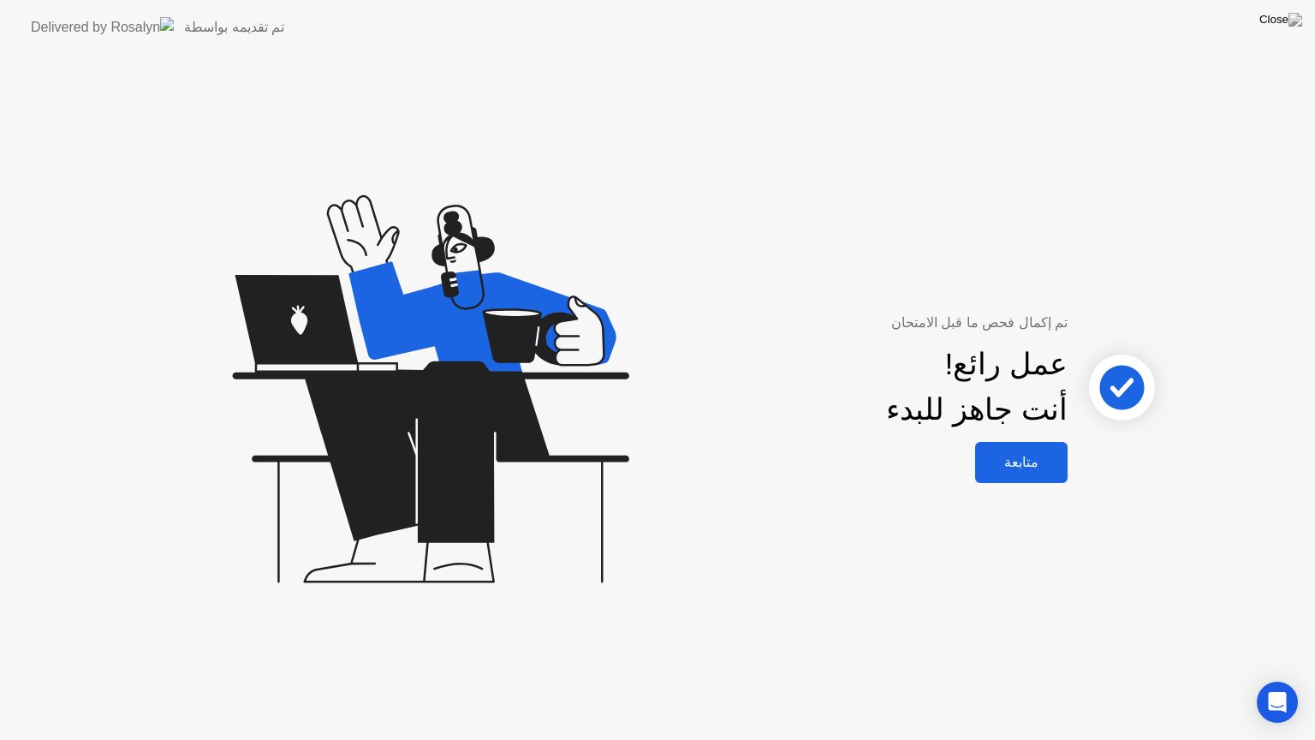 The width and height of the screenshot is (1315, 740). Describe the element at coordinates (977, 387) in the screenshot. I see `div: عمل رائع! أنت جاهز للبدء` at that location.